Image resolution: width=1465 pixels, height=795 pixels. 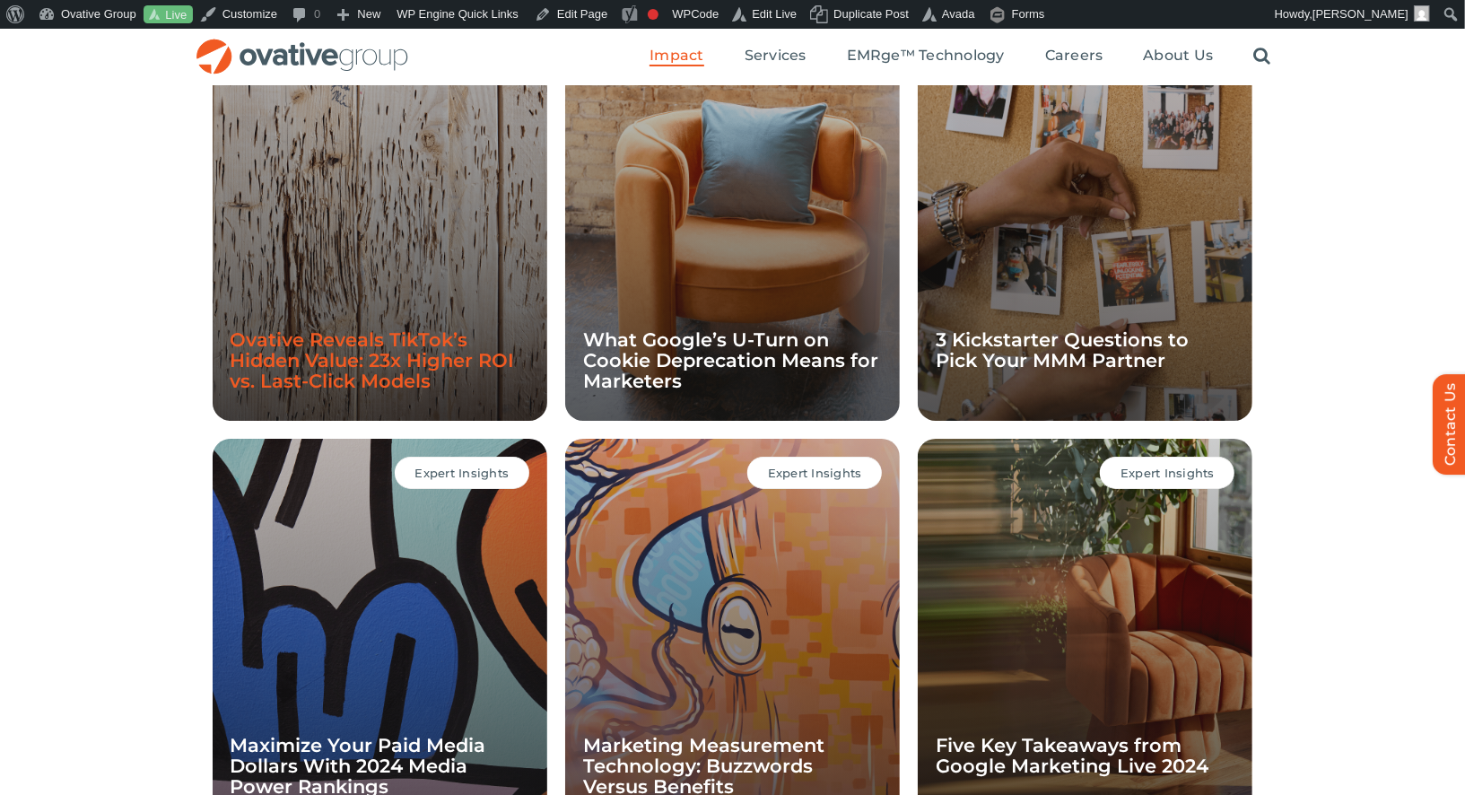 What do you see at coordinates (775, 57) in the screenshot?
I see `a: Services` at bounding box center [775, 57].